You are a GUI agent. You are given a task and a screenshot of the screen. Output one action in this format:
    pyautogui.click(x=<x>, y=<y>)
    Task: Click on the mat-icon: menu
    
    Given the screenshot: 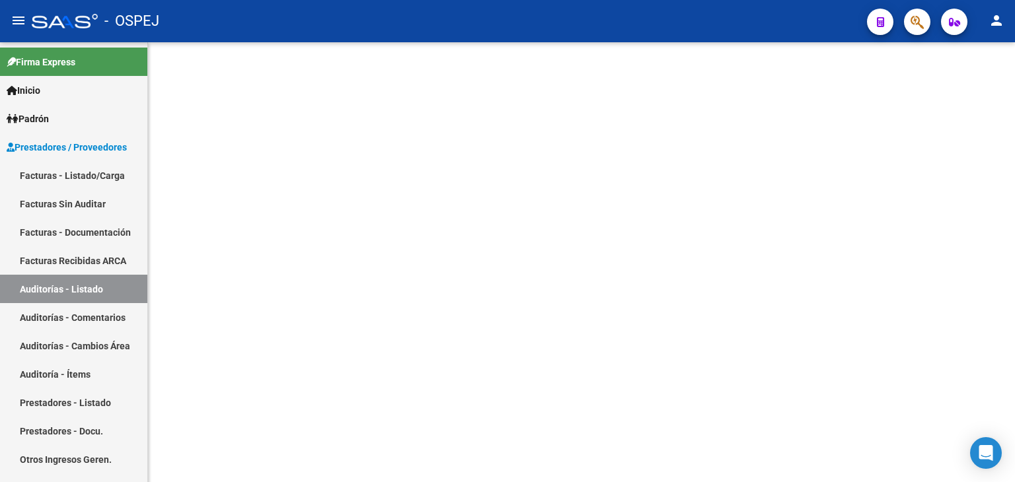 What is the action you would take?
    pyautogui.click(x=18, y=20)
    